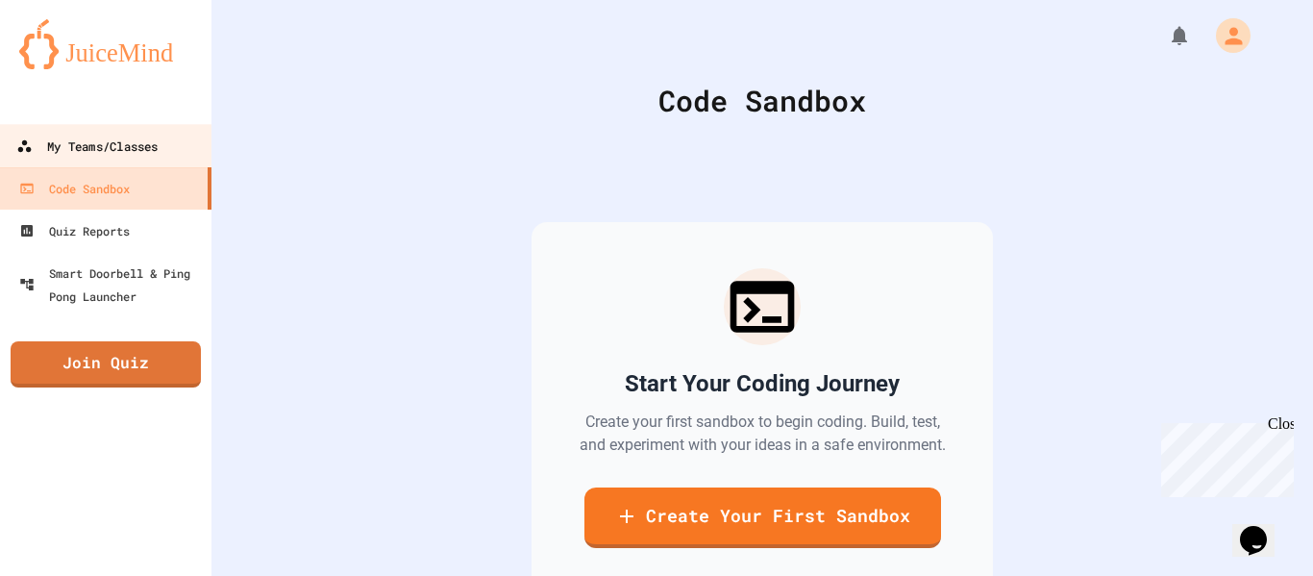  Describe the element at coordinates (106, 44) in the screenshot. I see `img: logo-orange.svg` at that location.